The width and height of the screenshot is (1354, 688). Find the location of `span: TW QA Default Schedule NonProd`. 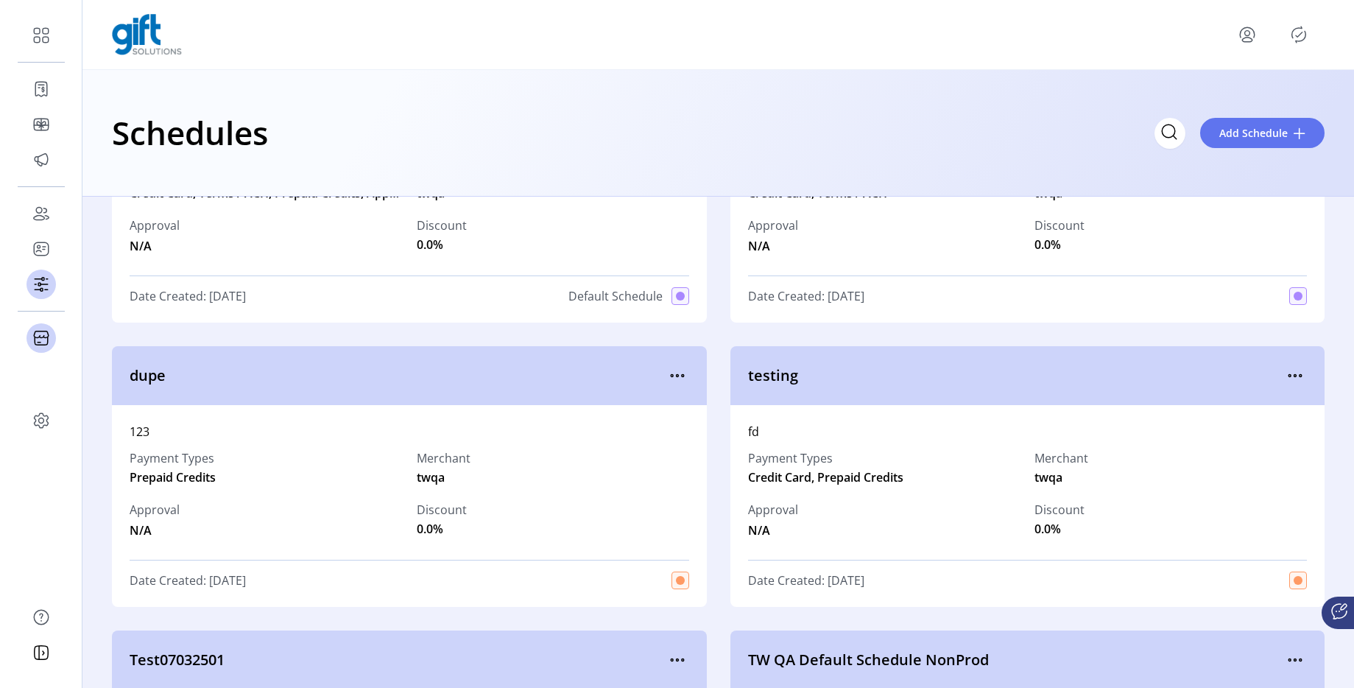

span: TW QA Default Schedule NonProd is located at coordinates (1016, 660).